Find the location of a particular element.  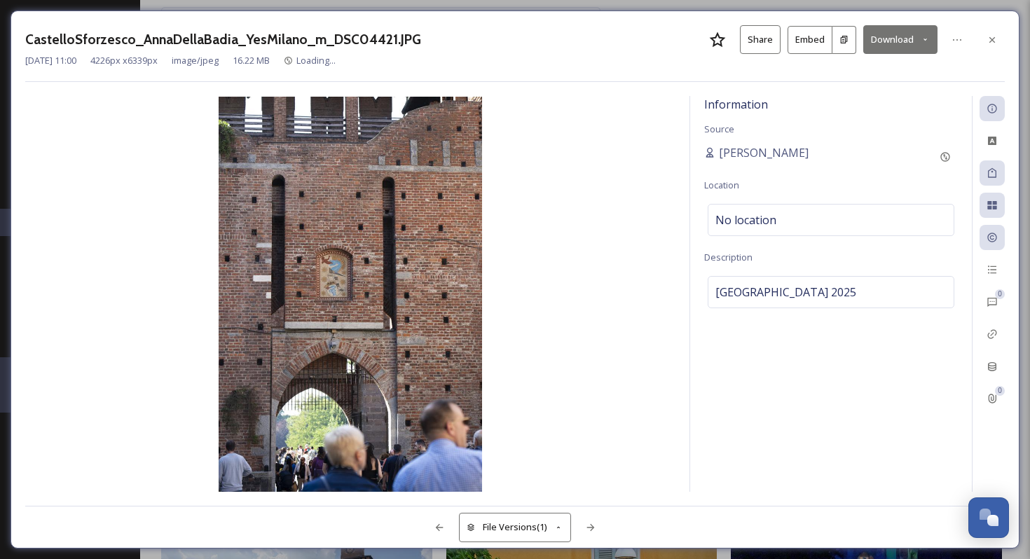

span: Information is located at coordinates (735, 104).